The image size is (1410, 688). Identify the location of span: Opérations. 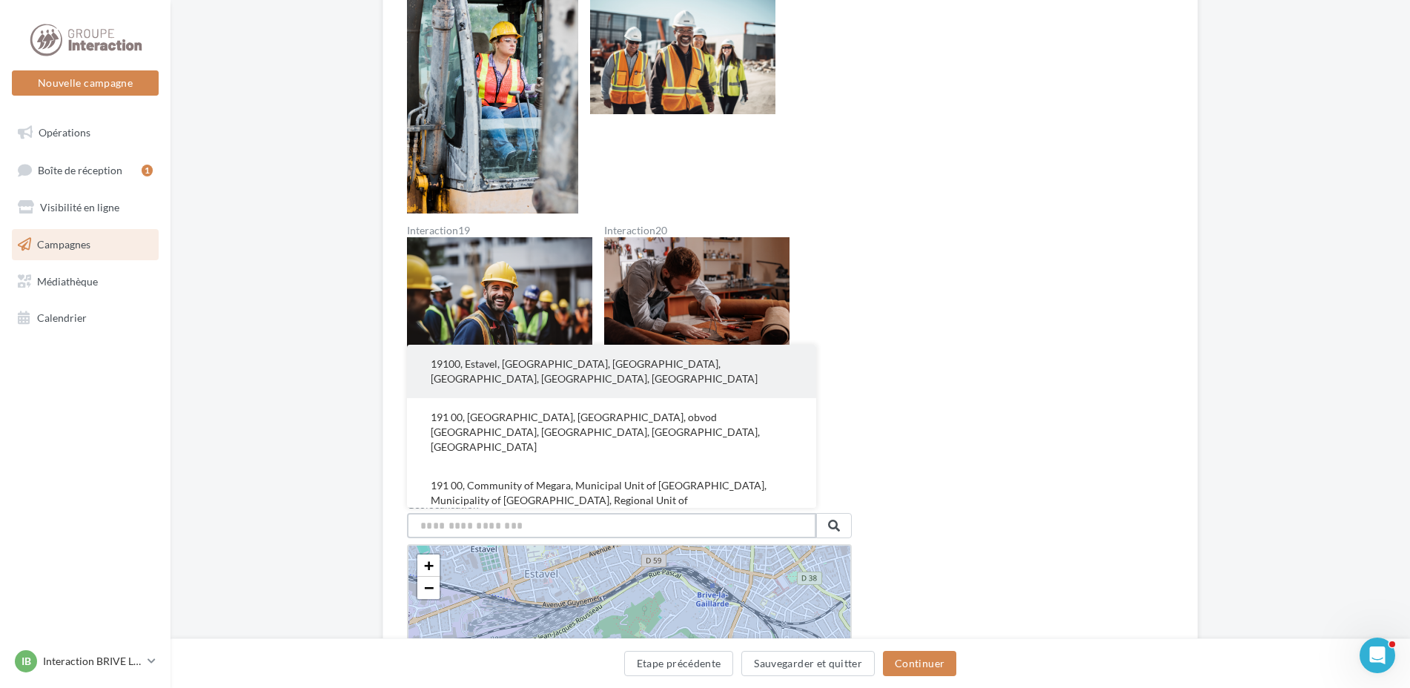
(64, 132).